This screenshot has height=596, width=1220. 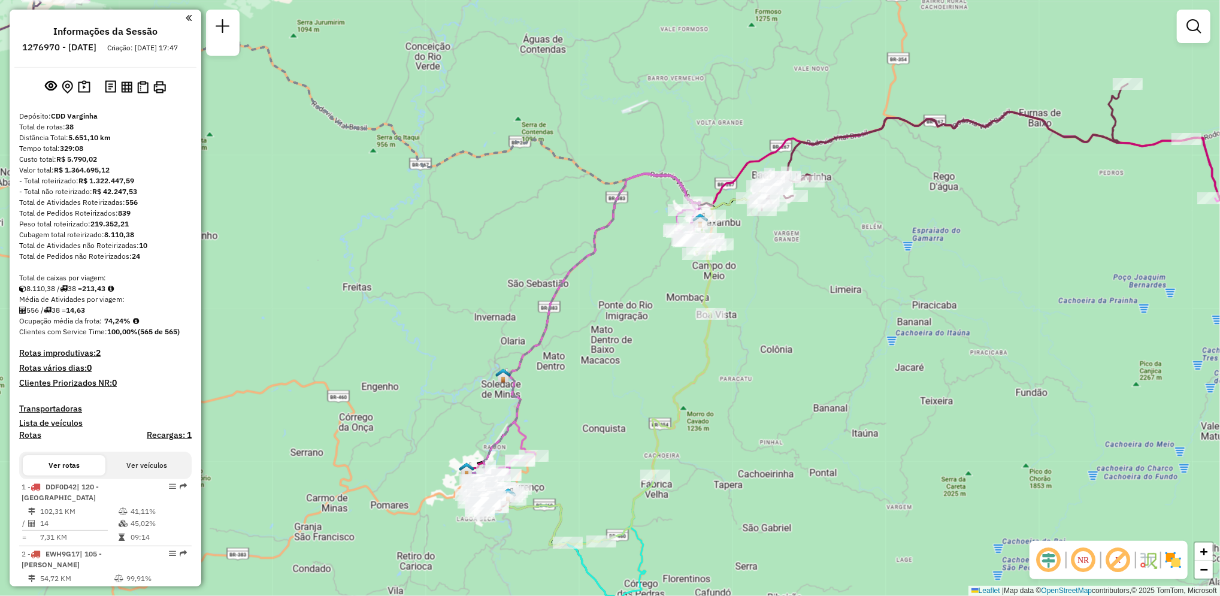 What do you see at coordinates (63, 289) in the screenshot?
I see `i: Total de rotas` at bounding box center [63, 289].